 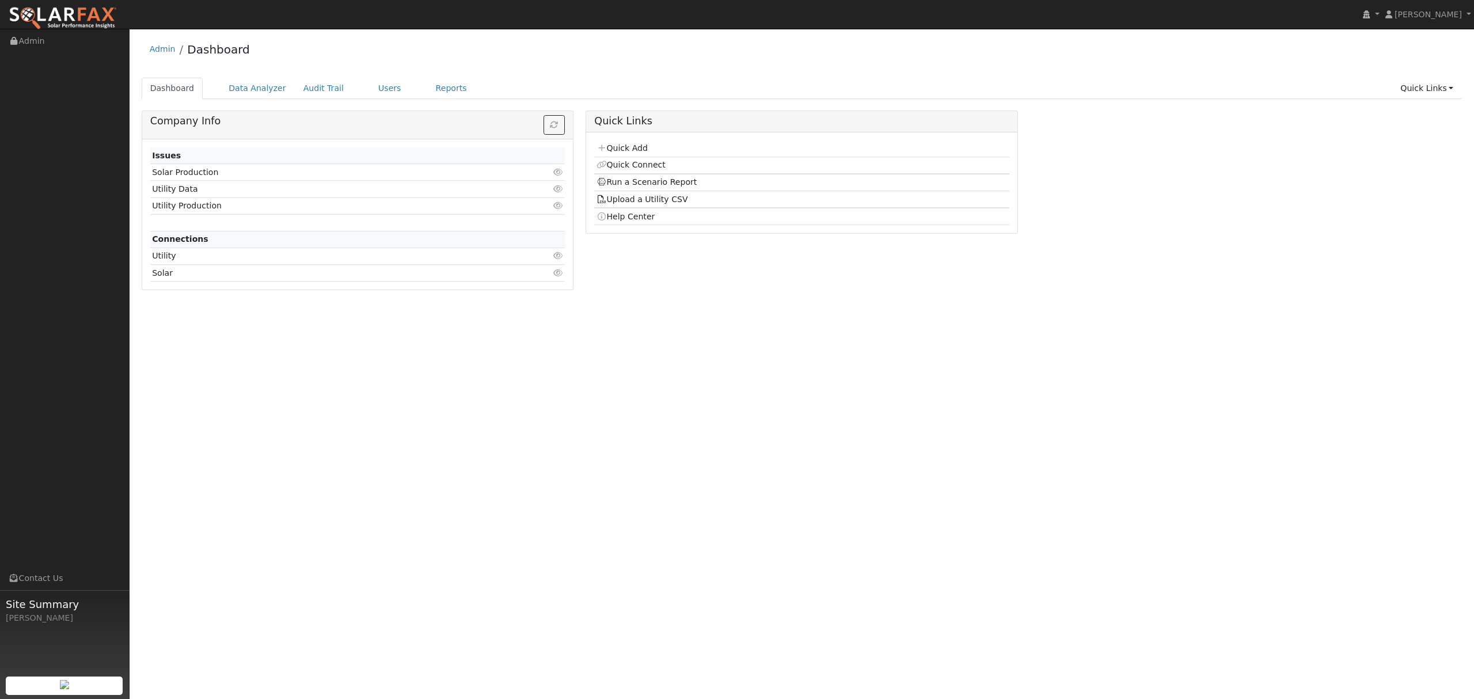 What do you see at coordinates (802, 121) in the screenshot?
I see `h5: Quick Links` at bounding box center [802, 121].